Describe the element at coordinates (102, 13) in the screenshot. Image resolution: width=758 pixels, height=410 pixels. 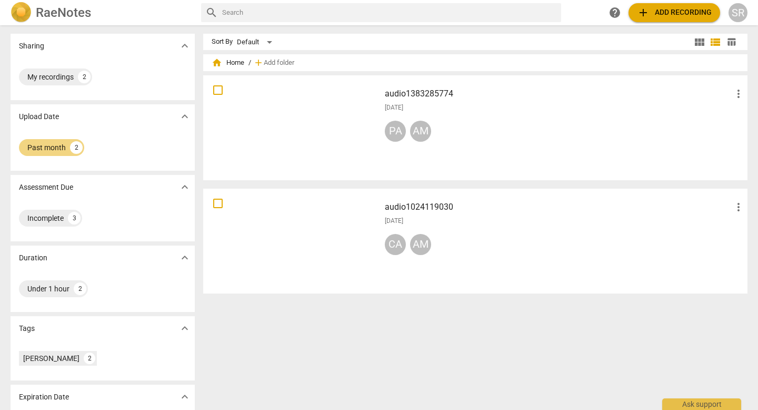
I see `a: LogoRaeNotes` at that location.